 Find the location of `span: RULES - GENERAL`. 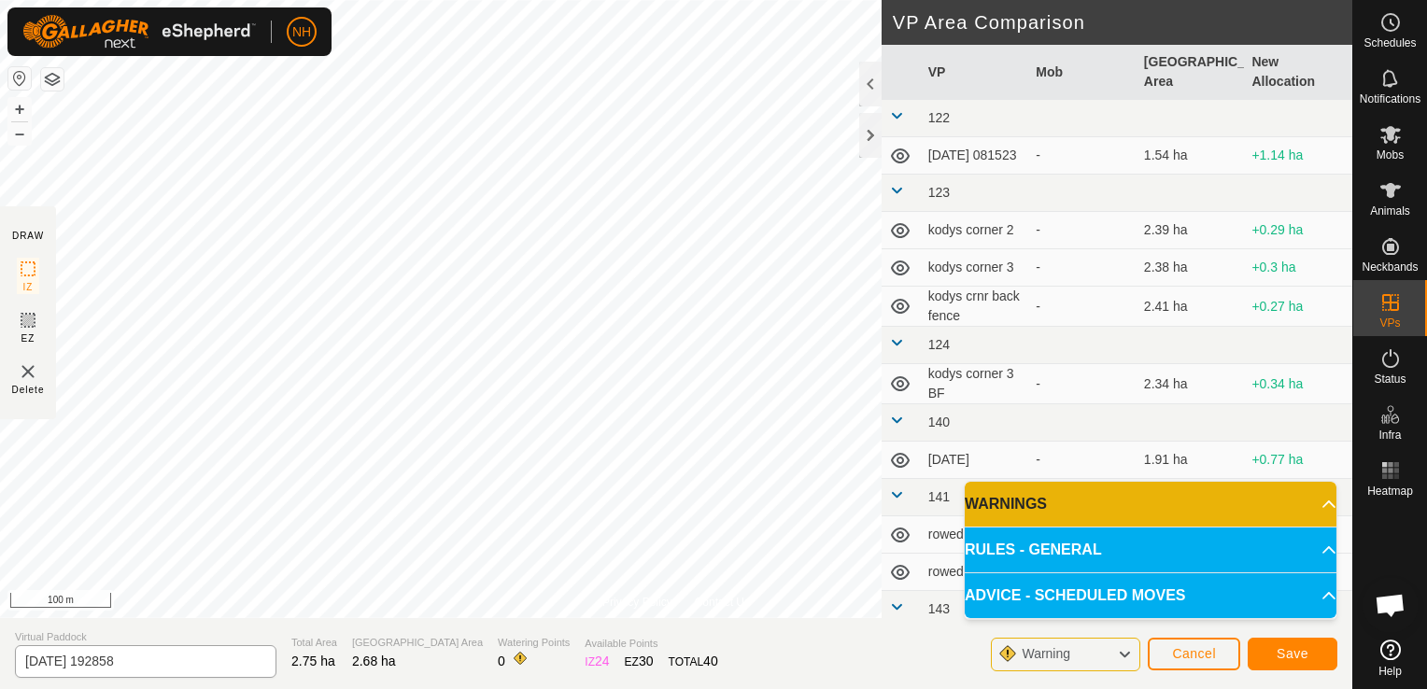

span: RULES - GENERAL is located at coordinates (1033, 550).